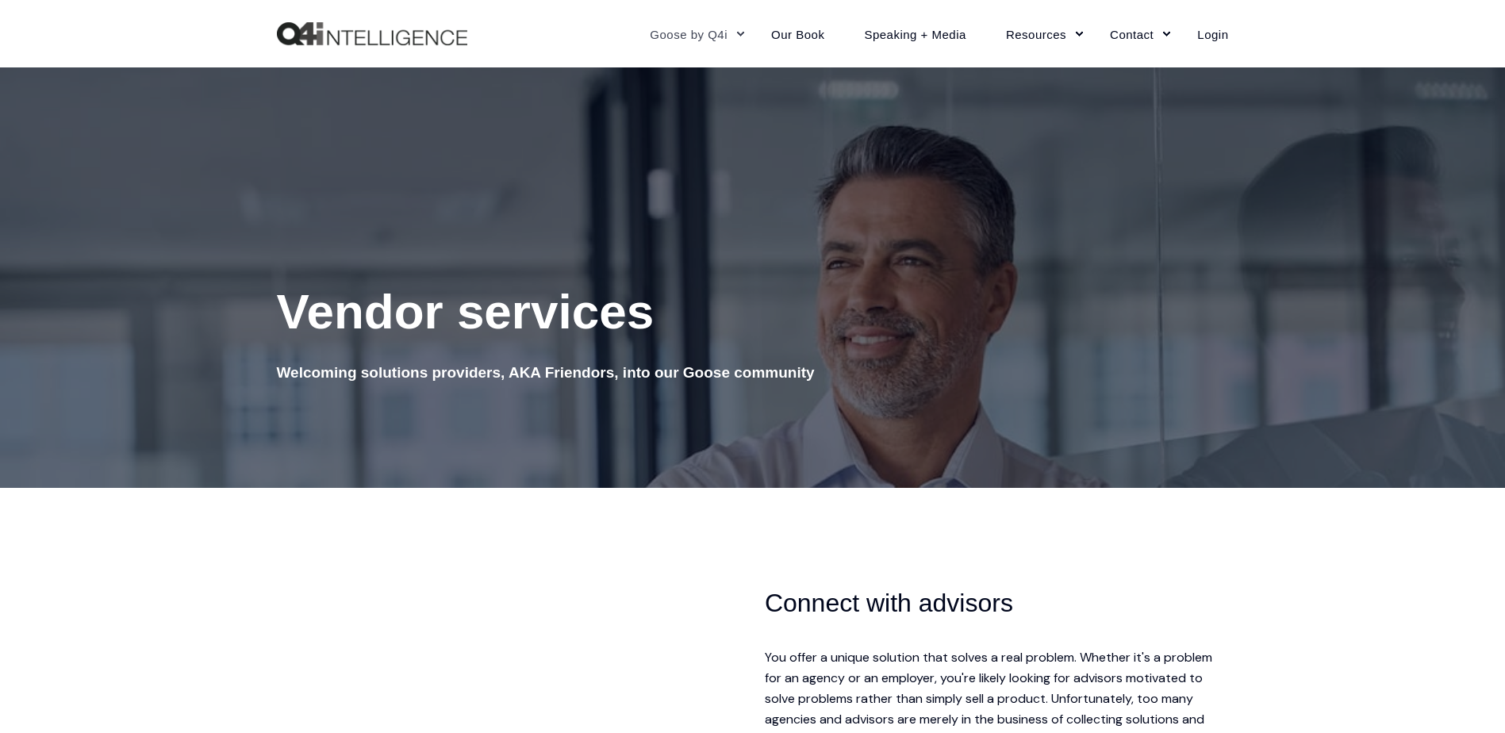 Image resolution: width=1505 pixels, height=733 pixels. Describe the element at coordinates (372, 34) in the screenshot. I see `a: Back to Home` at that location.